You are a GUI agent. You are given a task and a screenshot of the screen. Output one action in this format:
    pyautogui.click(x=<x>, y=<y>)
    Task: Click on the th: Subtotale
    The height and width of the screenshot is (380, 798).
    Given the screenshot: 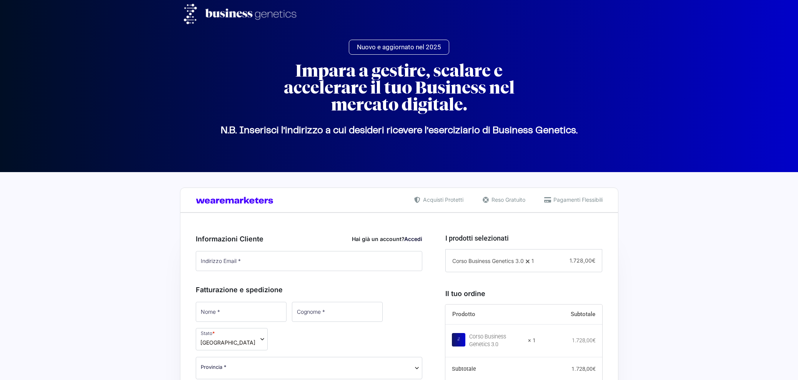 What is the action you would take?
    pyautogui.click(x=569, y=314)
    